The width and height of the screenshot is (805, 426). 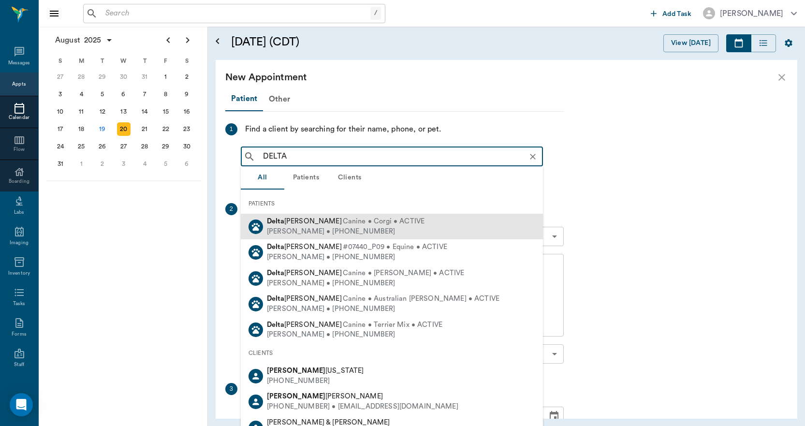 I want to click on span: #07440_P09 • Equine • ACTIVE, so click(x=395, y=247).